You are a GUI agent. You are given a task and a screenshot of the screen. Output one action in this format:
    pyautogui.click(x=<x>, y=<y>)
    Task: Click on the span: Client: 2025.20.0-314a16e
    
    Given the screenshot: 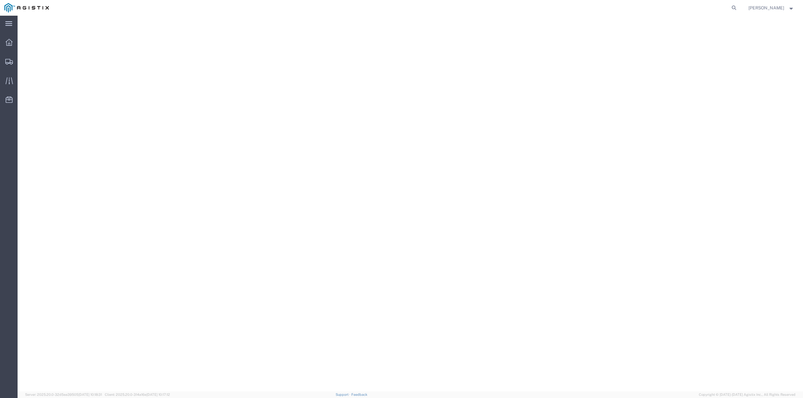 What is the action you would take?
    pyautogui.click(x=137, y=395)
    